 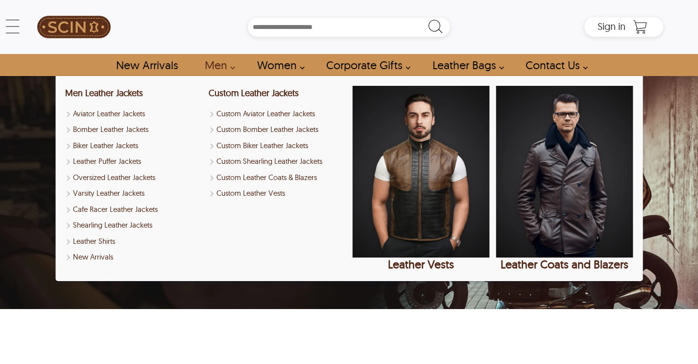 What do you see at coordinates (277, 146) in the screenshot?
I see `a: Shop Custom Biker Leather Jackets` at bounding box center [277, 146].